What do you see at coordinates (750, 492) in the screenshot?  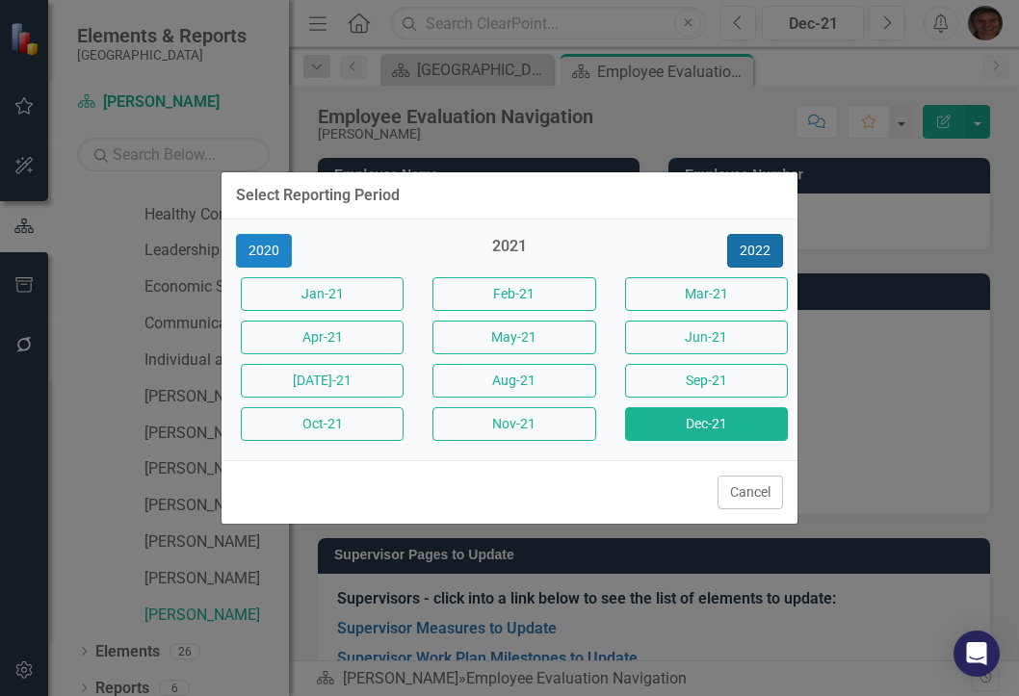 I see `button: Cancel` at bounding box center [750, 492].